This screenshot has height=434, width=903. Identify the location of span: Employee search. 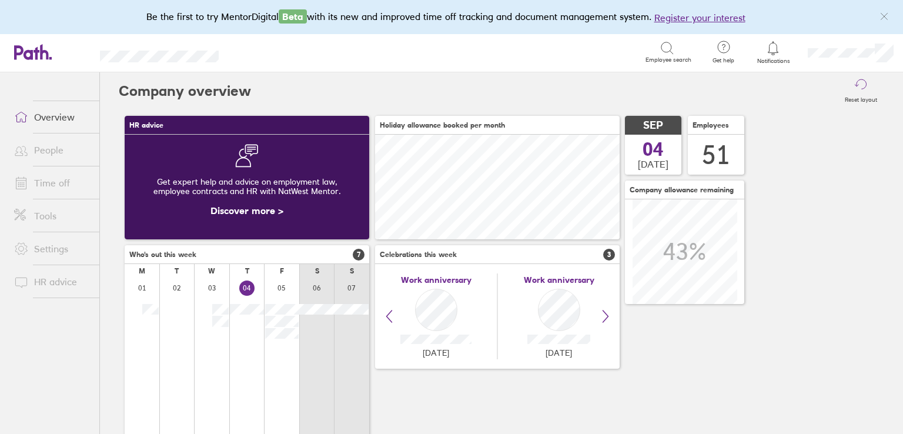
(669, 60).